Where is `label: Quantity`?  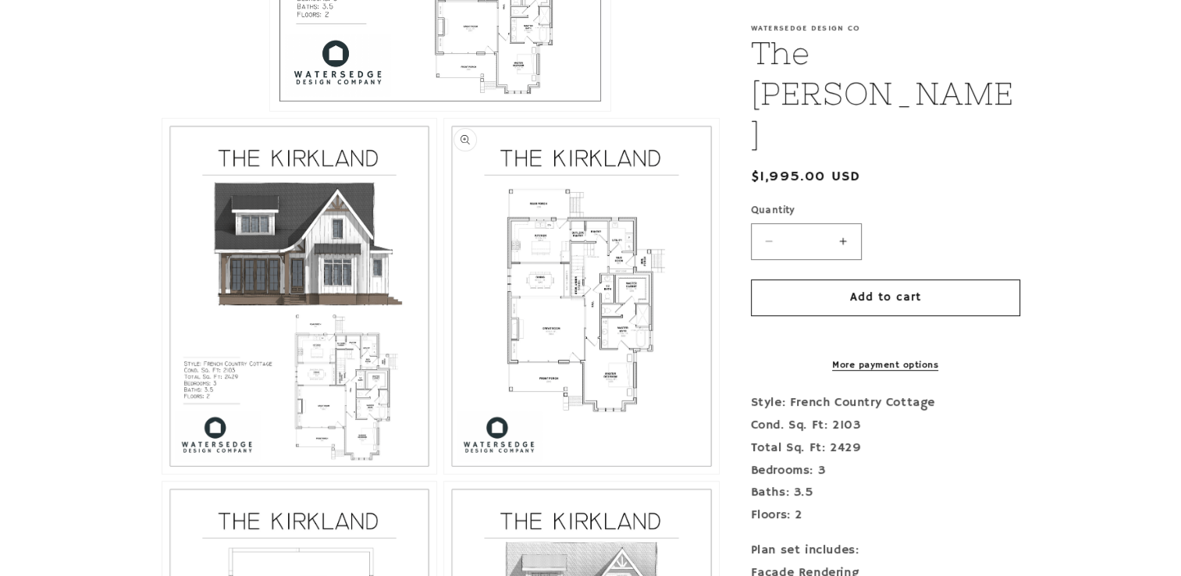
label: Quantity is located at coordinates (885, 211).